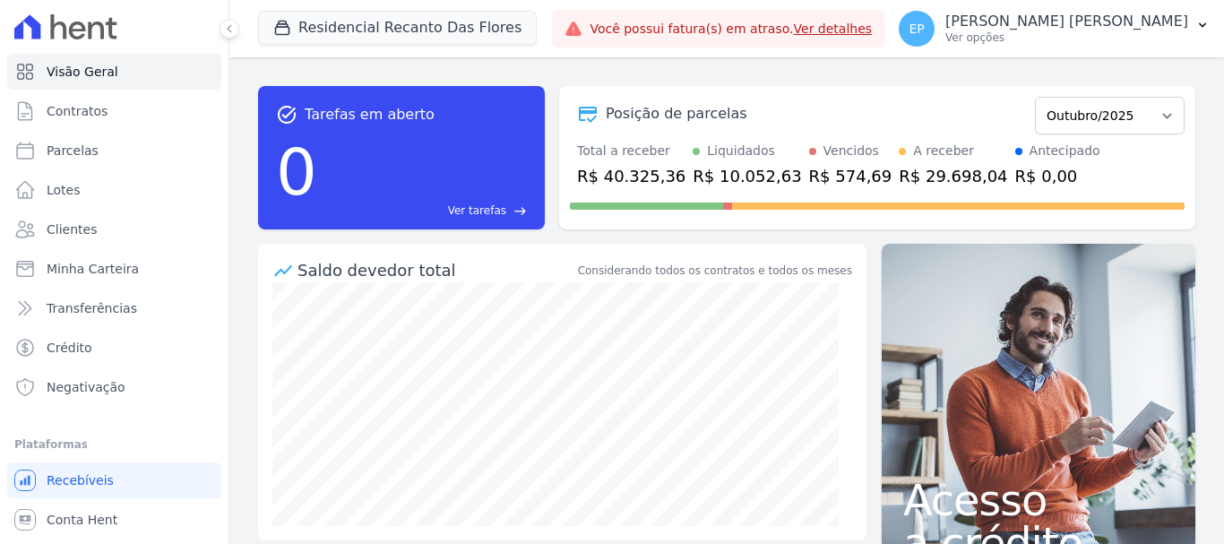  Describe the element at coordinates (82, 72) in the screenshot. I see `span: Visão Geral` at that location.